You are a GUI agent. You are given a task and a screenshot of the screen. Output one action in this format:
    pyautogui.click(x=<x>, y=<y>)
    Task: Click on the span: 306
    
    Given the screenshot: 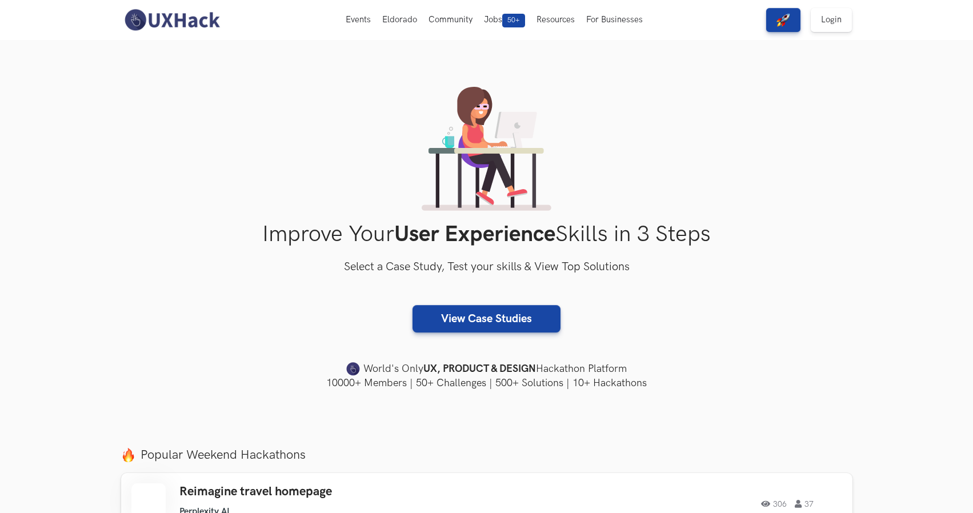 What is the action you would take?
    pyautogui.click(x=773, y=504)
    